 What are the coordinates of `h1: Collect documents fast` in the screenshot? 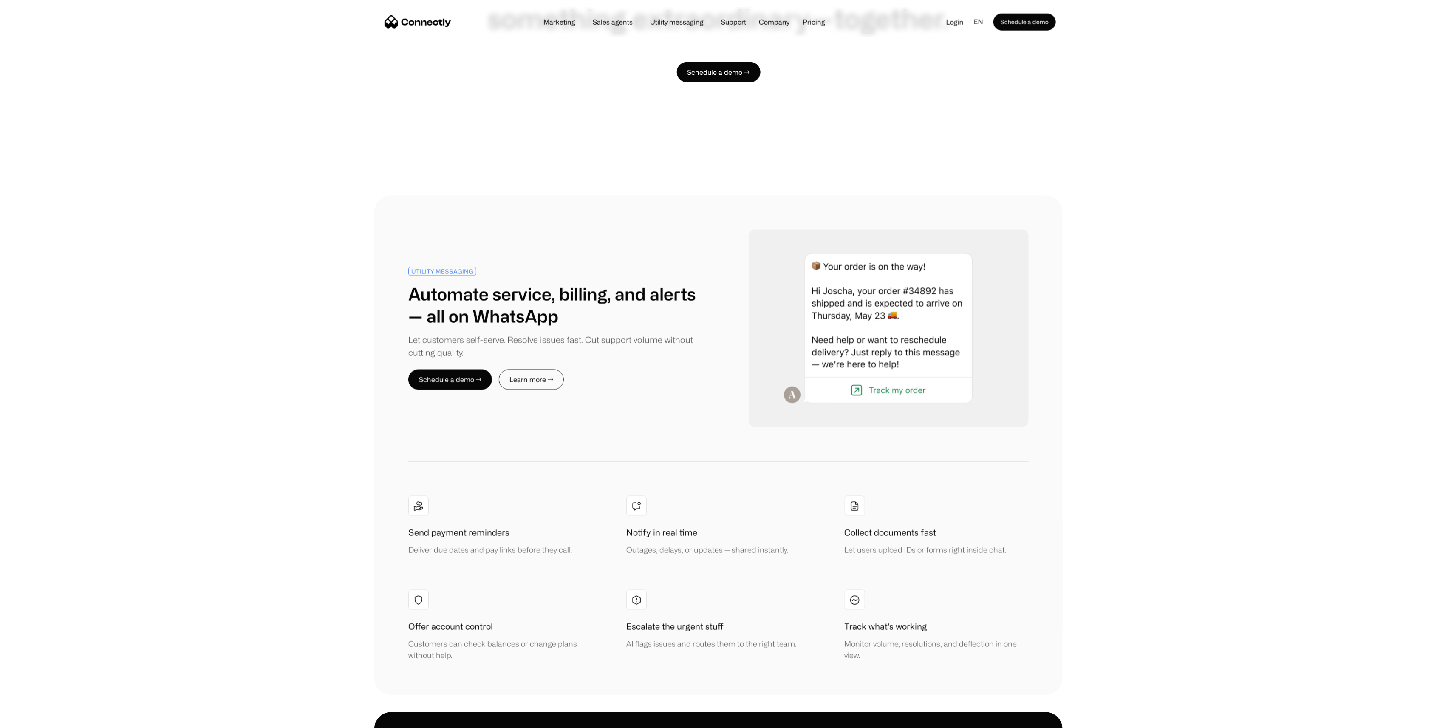 It's located at (891, 533).